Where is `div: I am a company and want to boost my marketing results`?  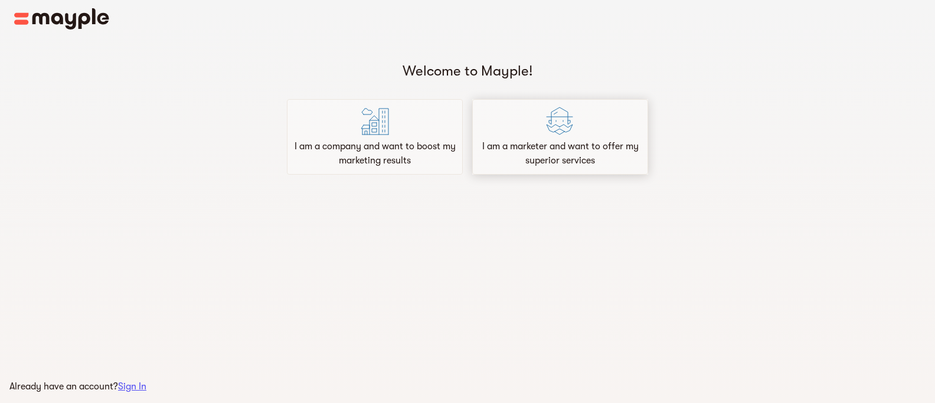 div: I am a company and want to boost my marketing results is located at coordinates (375, 137).